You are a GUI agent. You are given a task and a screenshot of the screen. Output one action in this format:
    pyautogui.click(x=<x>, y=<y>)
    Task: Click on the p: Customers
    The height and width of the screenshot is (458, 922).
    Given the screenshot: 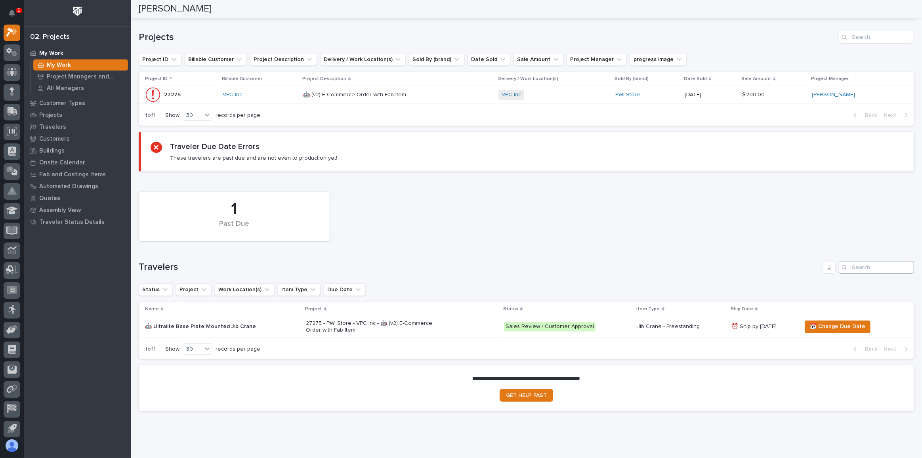 What is the action you would take?
    pyautogui.click(x=54, y=139)
    